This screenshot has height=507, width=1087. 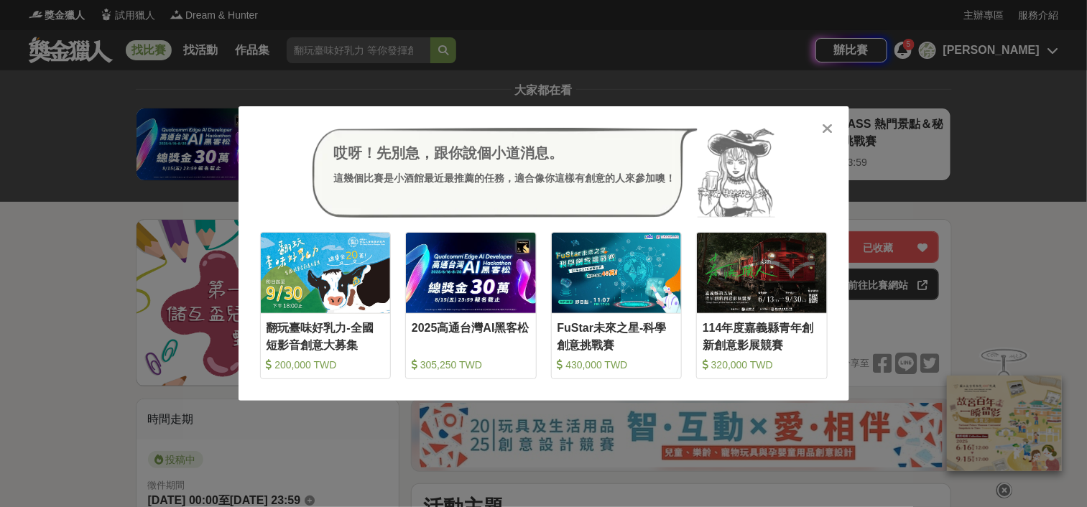 I want to click on div: 哎呀！先別急，跟你說個小道消息。, so click(x=505, y=153).